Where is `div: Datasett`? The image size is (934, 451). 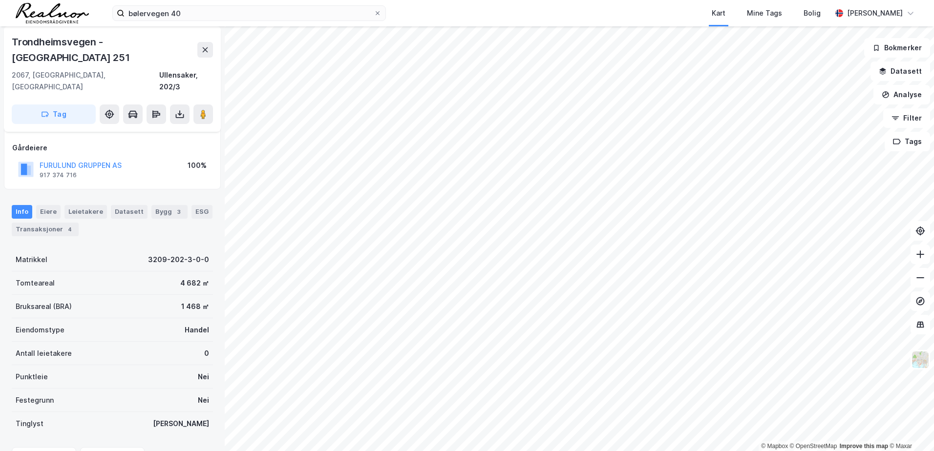
div: Datasett is located at coordinates (129, 212).